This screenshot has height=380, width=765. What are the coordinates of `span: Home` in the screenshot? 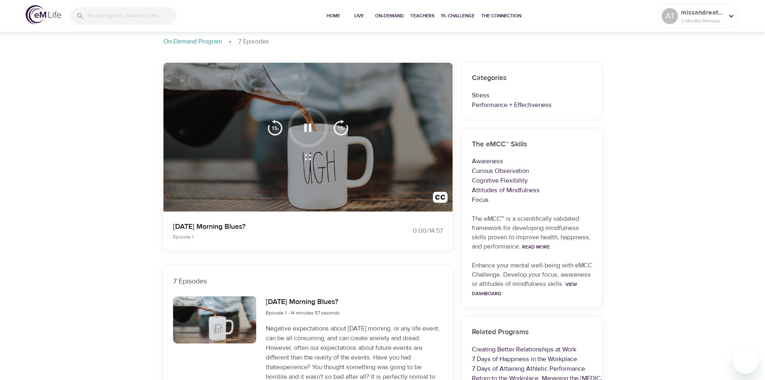 It's located at (333, 16).